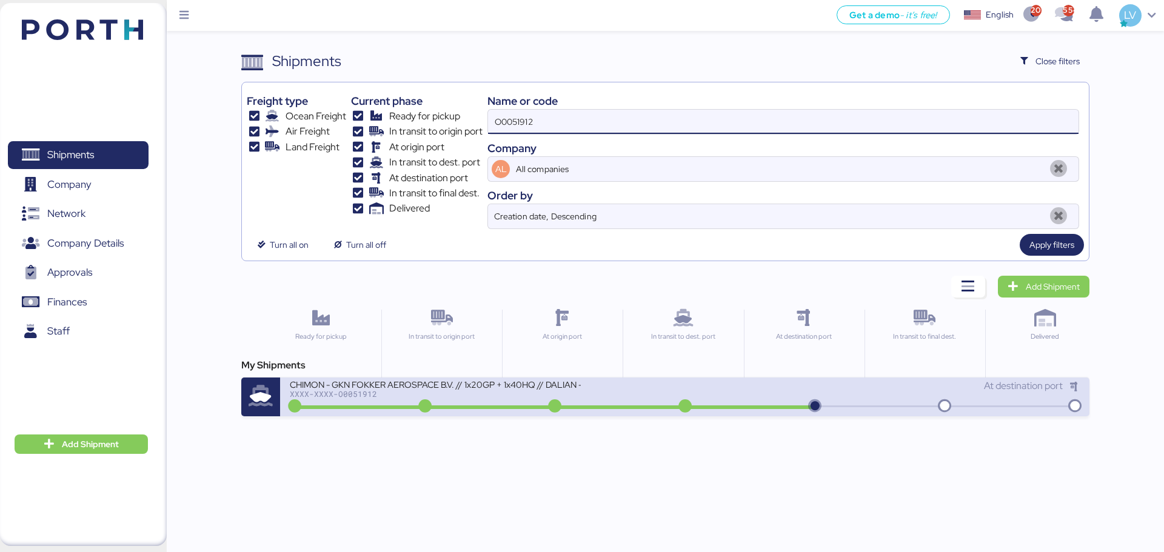 This screenshot has width=1164, height=552. Describe the element at coordinates (58, 331) in the screenshot. I see `span: Staff` at that location.